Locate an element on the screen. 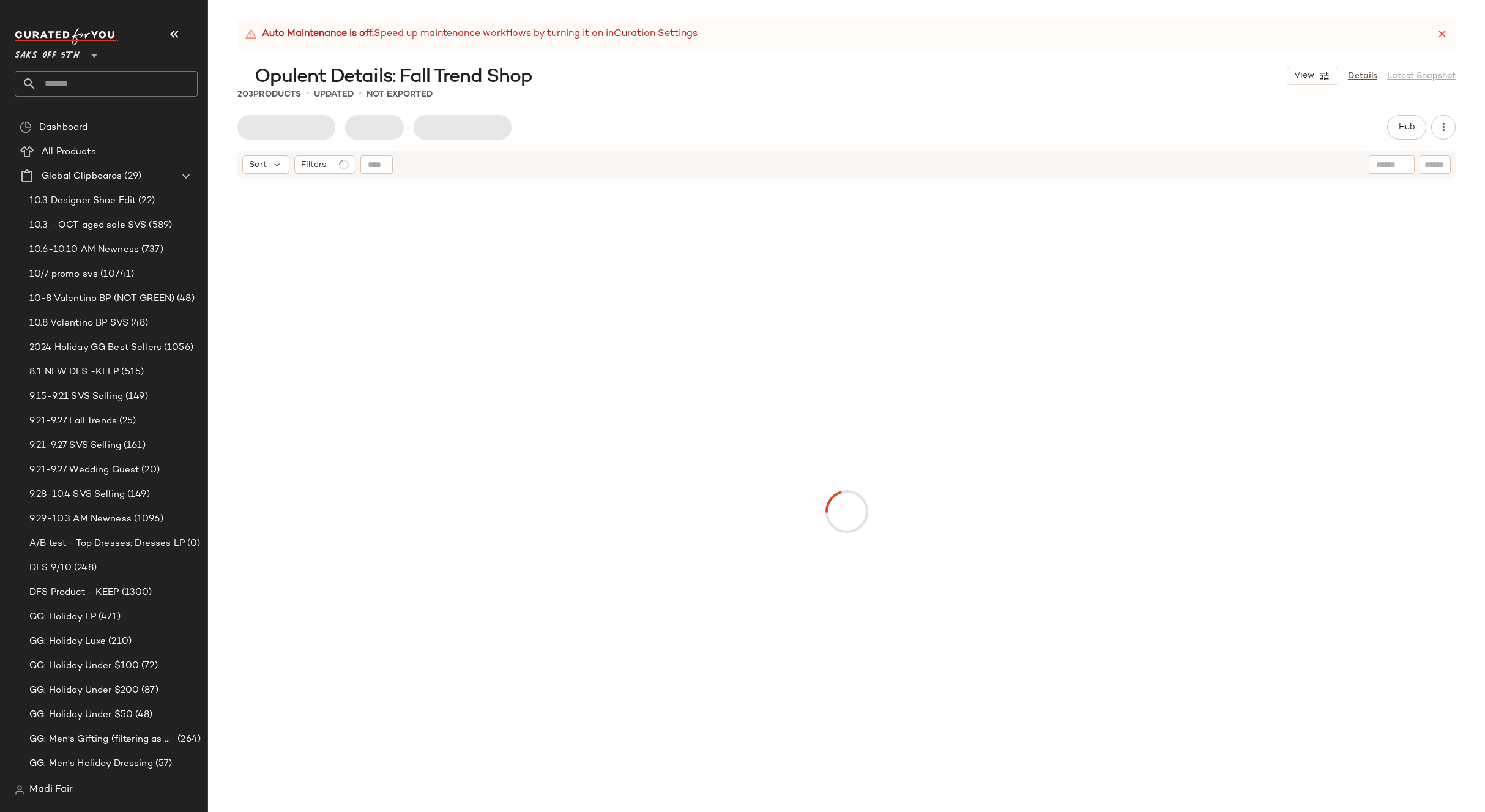 This screenshot has height=812, width=1485. span: 10.3 - OCT aged sale SVS is located at coordinates (87, 225).